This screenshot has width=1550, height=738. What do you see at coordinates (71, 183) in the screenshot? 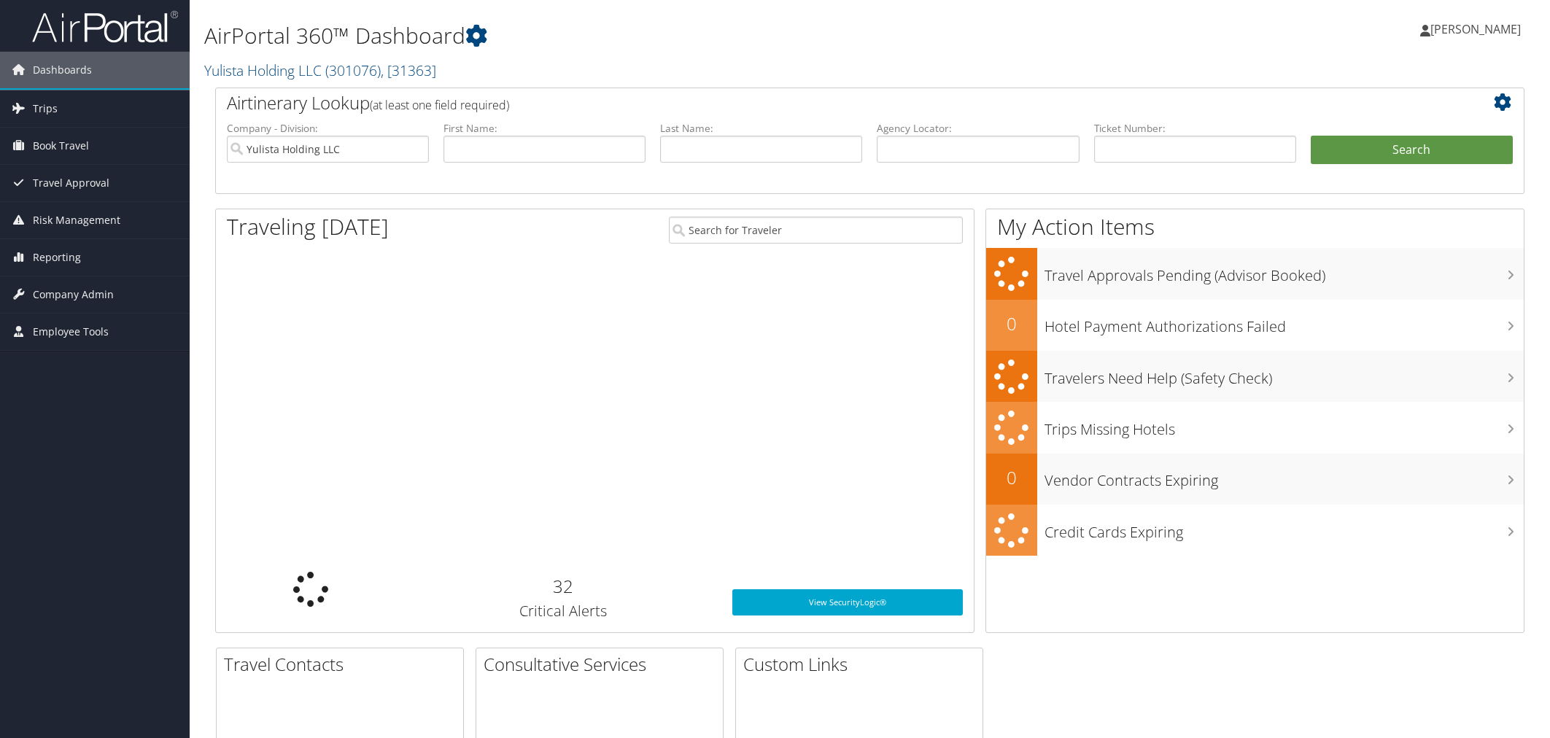
I see `span: Travel Approval` at bounding box center [71, 183].